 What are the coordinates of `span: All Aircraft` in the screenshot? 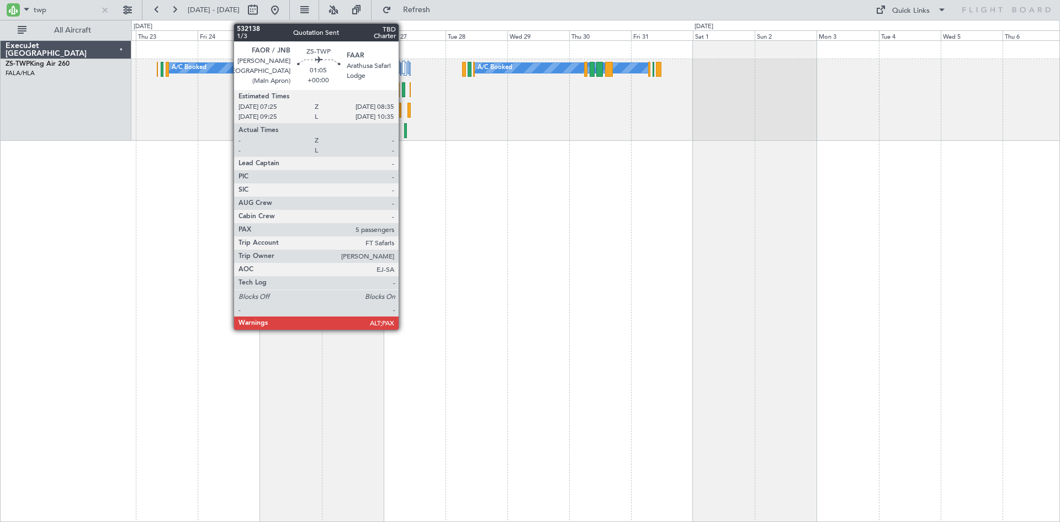 It's located at (72, 30).